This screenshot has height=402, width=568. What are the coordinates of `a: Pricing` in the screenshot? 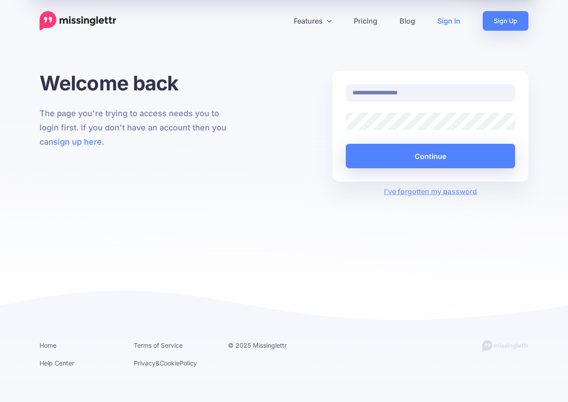 It's located at (366, 21).